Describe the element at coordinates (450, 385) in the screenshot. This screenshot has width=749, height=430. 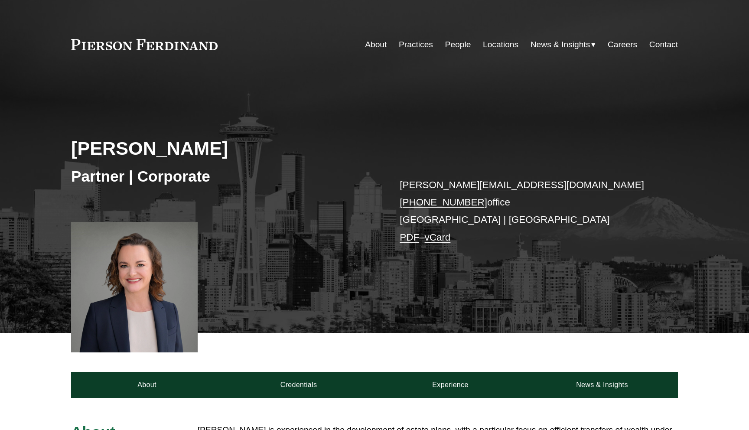
I see `a: Experience` at that location.